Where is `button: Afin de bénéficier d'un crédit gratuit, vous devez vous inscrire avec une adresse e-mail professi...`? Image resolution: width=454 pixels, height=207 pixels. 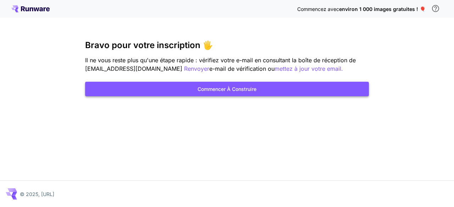 button: Afin de bénéficier d'un crédit gratuit, vous devez vous inscrire avec une adresse e-mail professi... is located at coordinates (435, 9).